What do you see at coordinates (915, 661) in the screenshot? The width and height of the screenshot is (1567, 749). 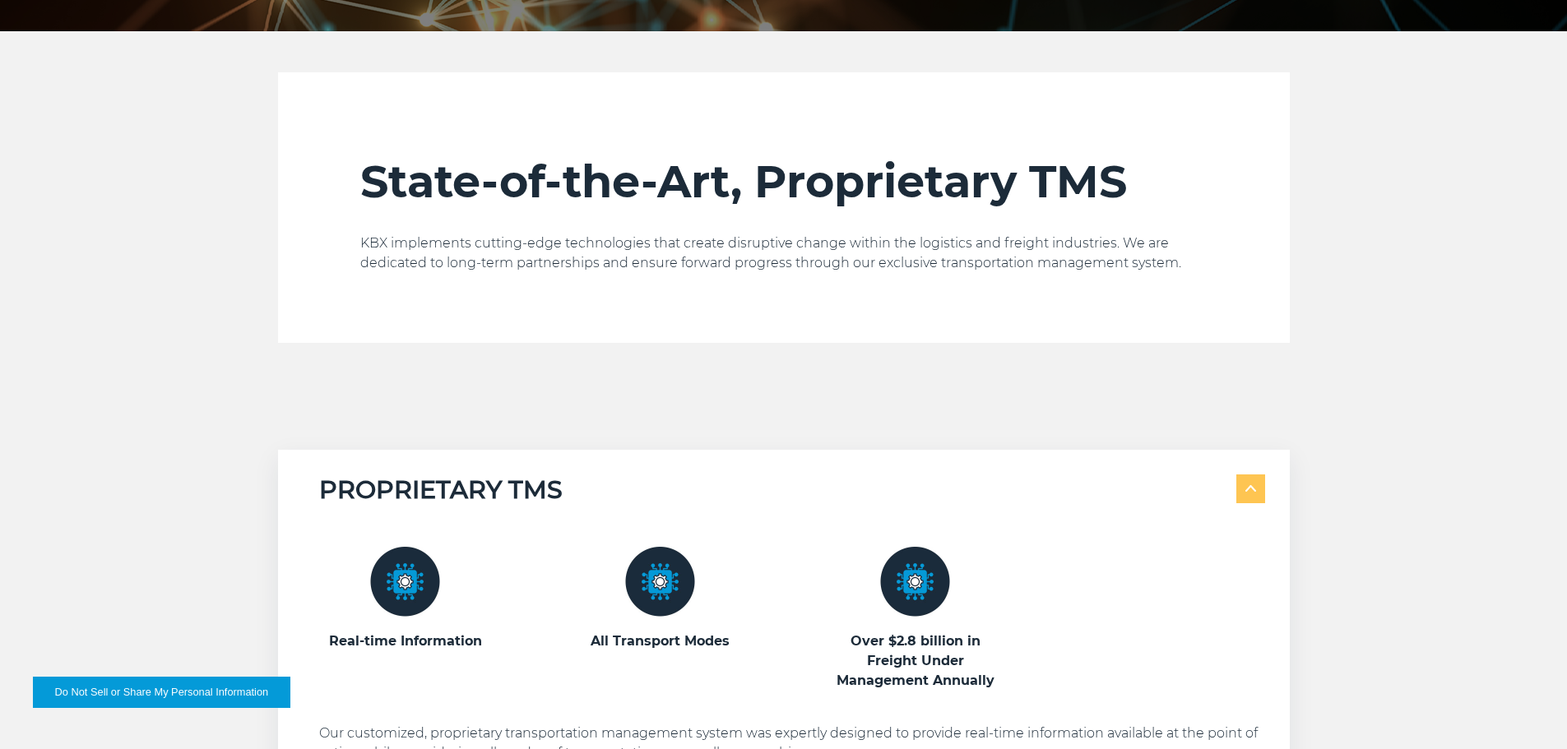 I see `h3: Over $2.8 billion in Freight Under Management Annually` at bounding box center [915, 661].